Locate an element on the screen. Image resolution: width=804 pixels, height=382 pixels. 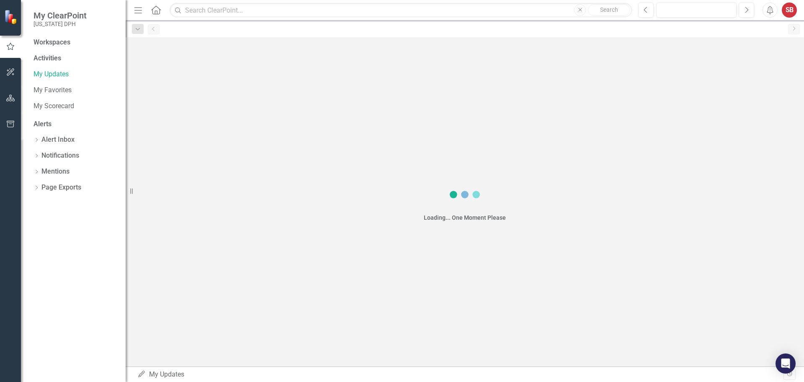
span: Search is located at coordinates (609, 10).